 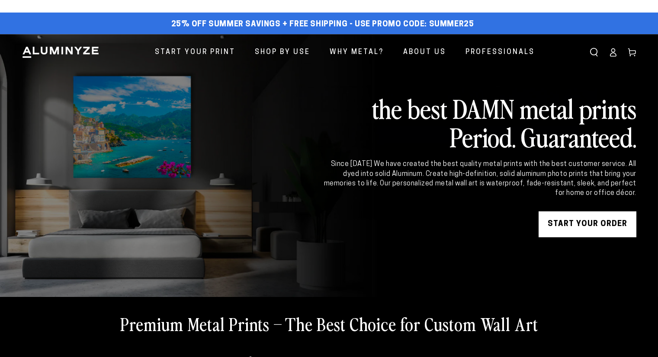 What do you see at coordinates (424, 52) in the screenshot?
I see `a: About Us` at bounding box center [424, 52].